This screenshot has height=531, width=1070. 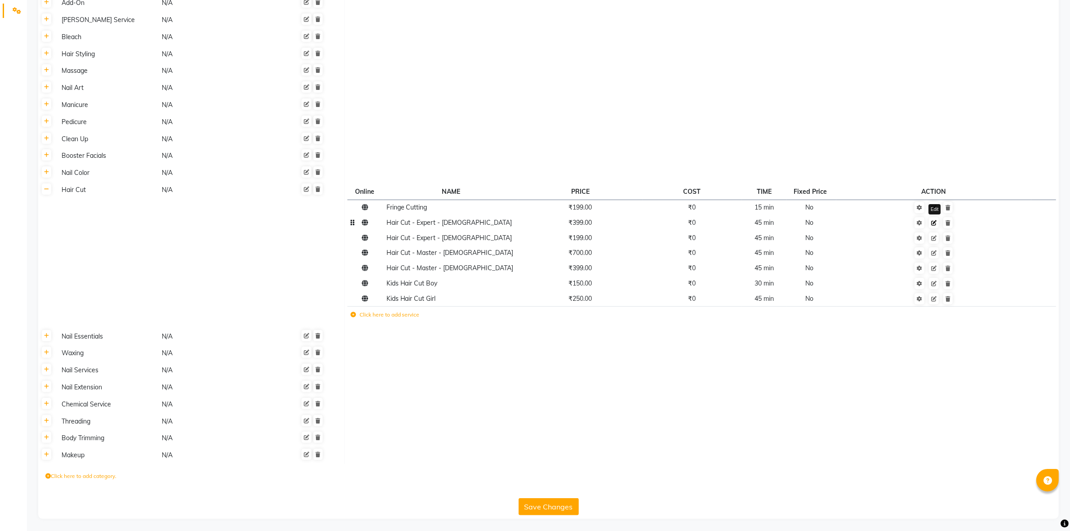 What do you see at coordinates (107, 387) in the screenshot?
I see `div: Nail Extension` at bounding box center [107, 387].